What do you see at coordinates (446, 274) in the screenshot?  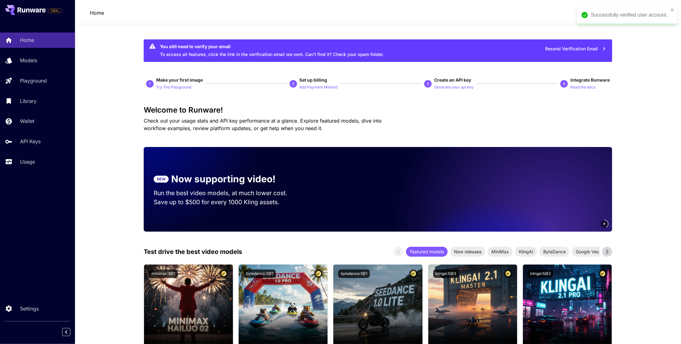 I see `button: klingai:5@3` at bounding box center [446, 274].